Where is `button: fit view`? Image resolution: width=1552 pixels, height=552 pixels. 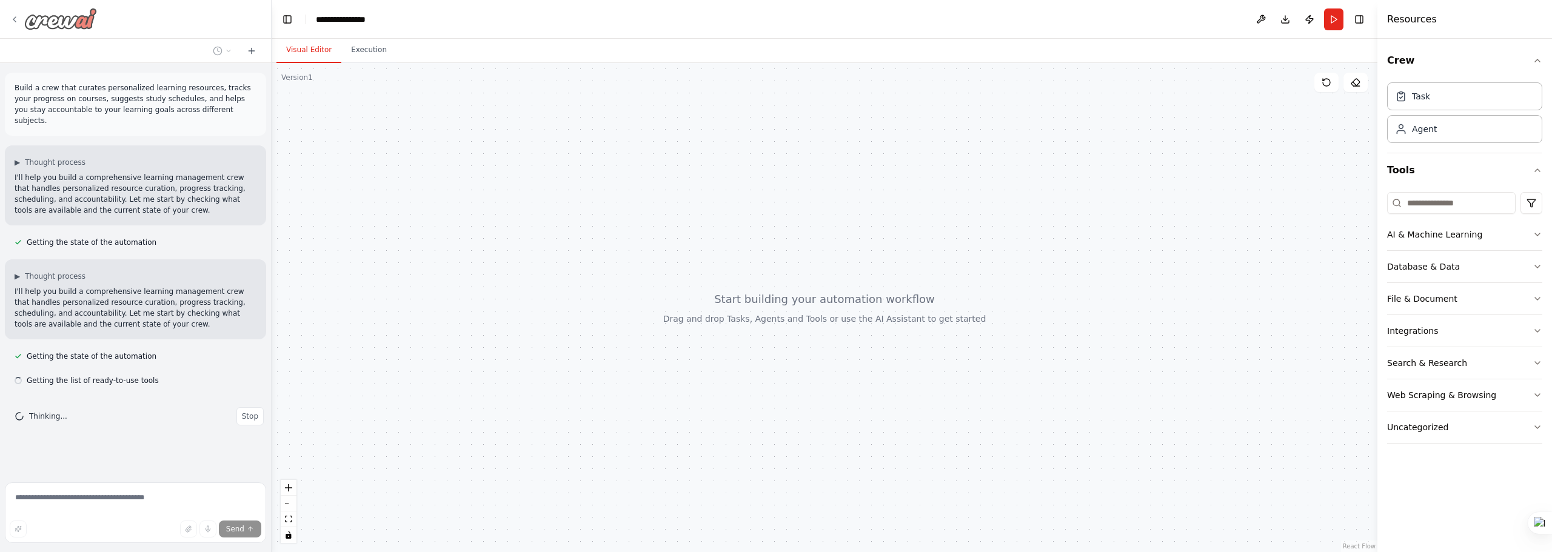
button: fit view is located at coordinates (289, 520).